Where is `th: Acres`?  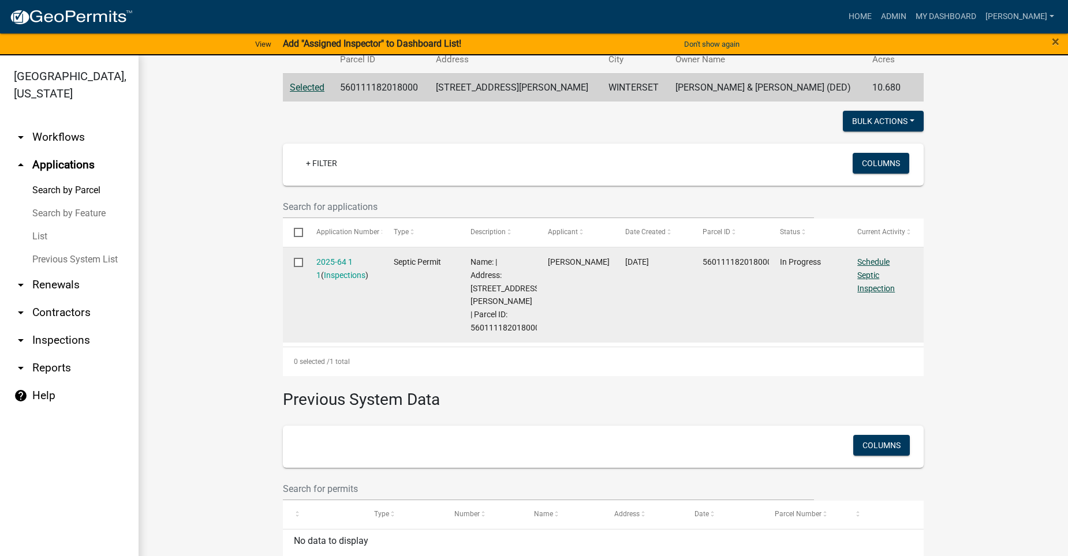 th: Acres is located at coordinates (887, 59).